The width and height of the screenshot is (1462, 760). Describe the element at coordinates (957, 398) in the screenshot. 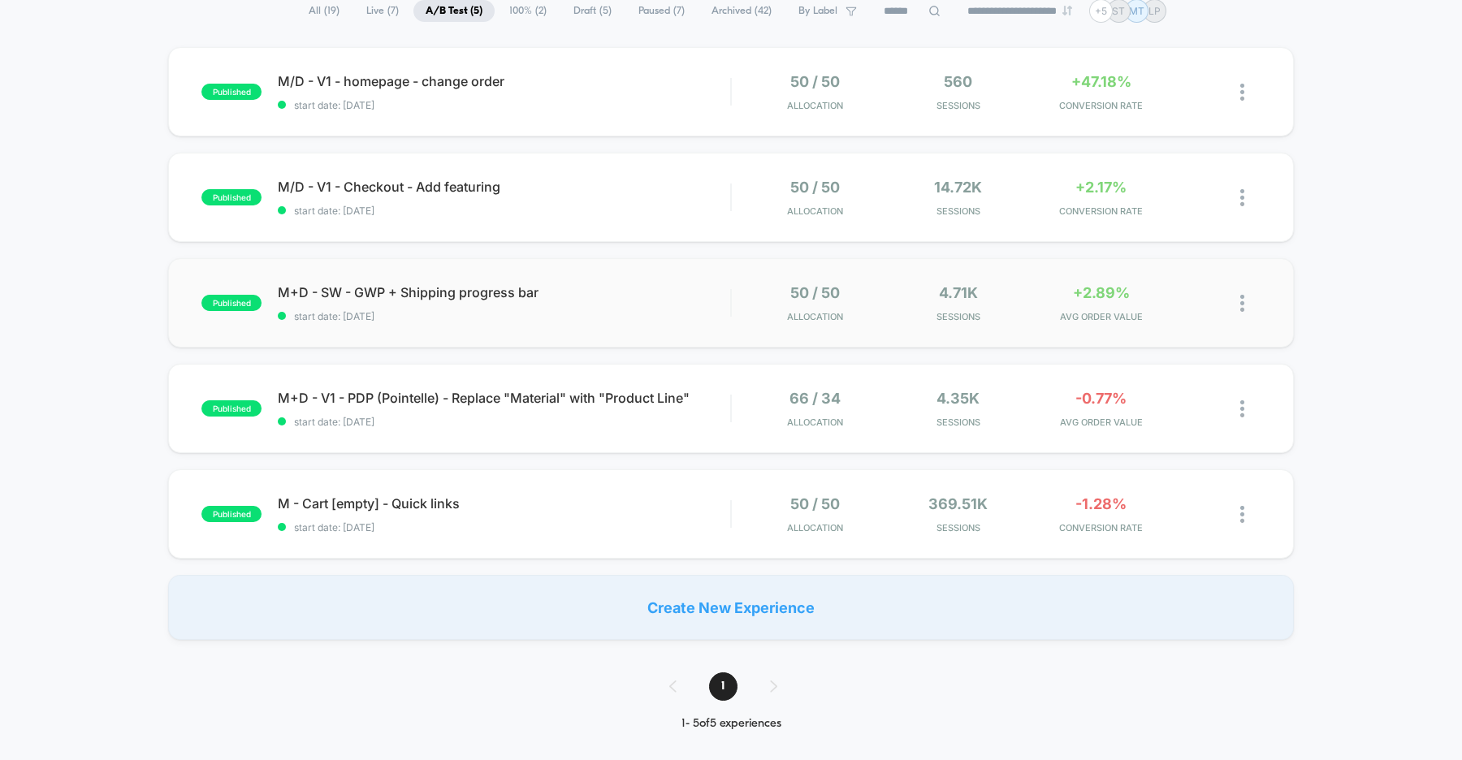

I see `span: 4.35k` at that location.